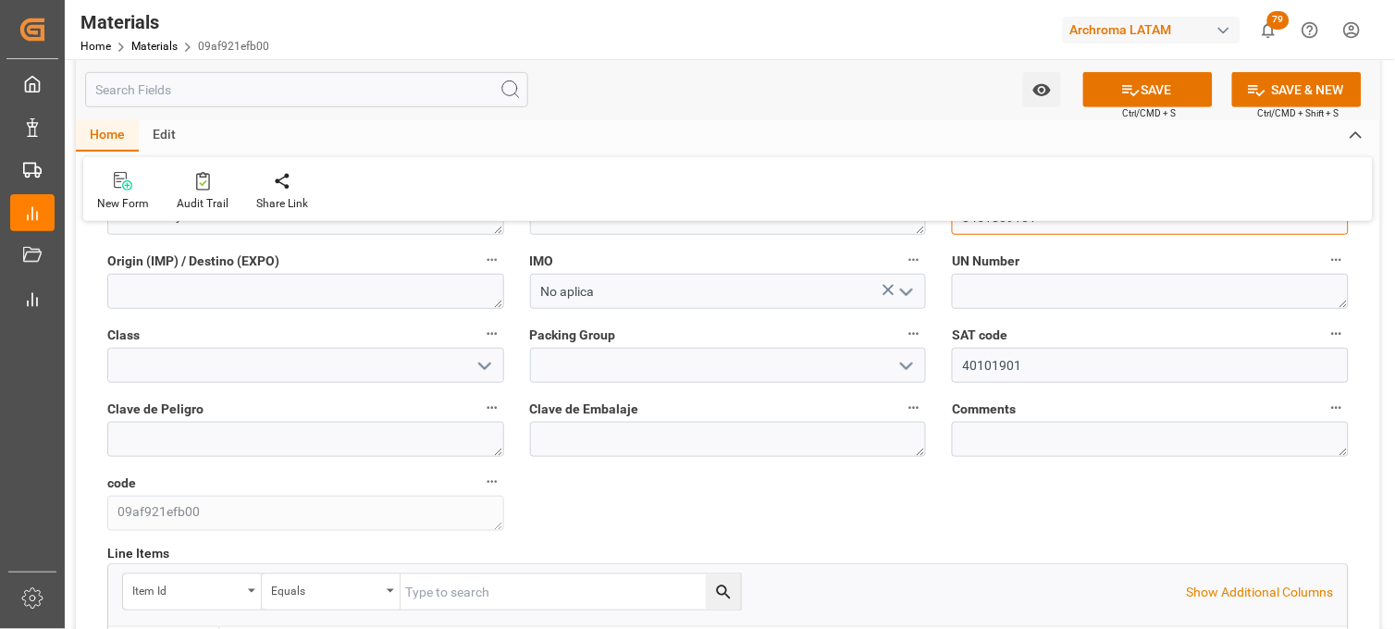 This screenshot has height=629, width=1395. What do you see at coordinates (155, 46) in the screenshot?
I see `a: Materials` at bounding box center [155, 46].